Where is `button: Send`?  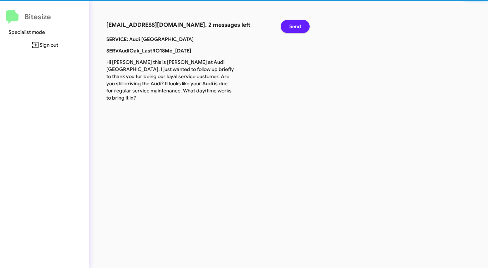 button: Send is located at coordinates (295, 26).